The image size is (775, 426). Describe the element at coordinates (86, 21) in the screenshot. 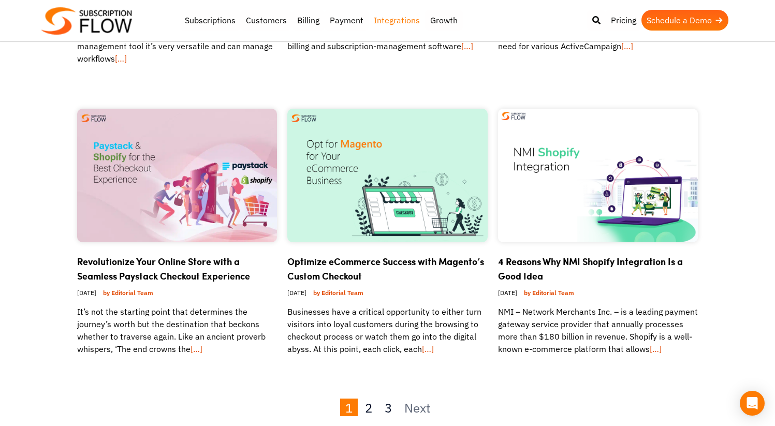

I see `img: Subscriptionflow` at that location.